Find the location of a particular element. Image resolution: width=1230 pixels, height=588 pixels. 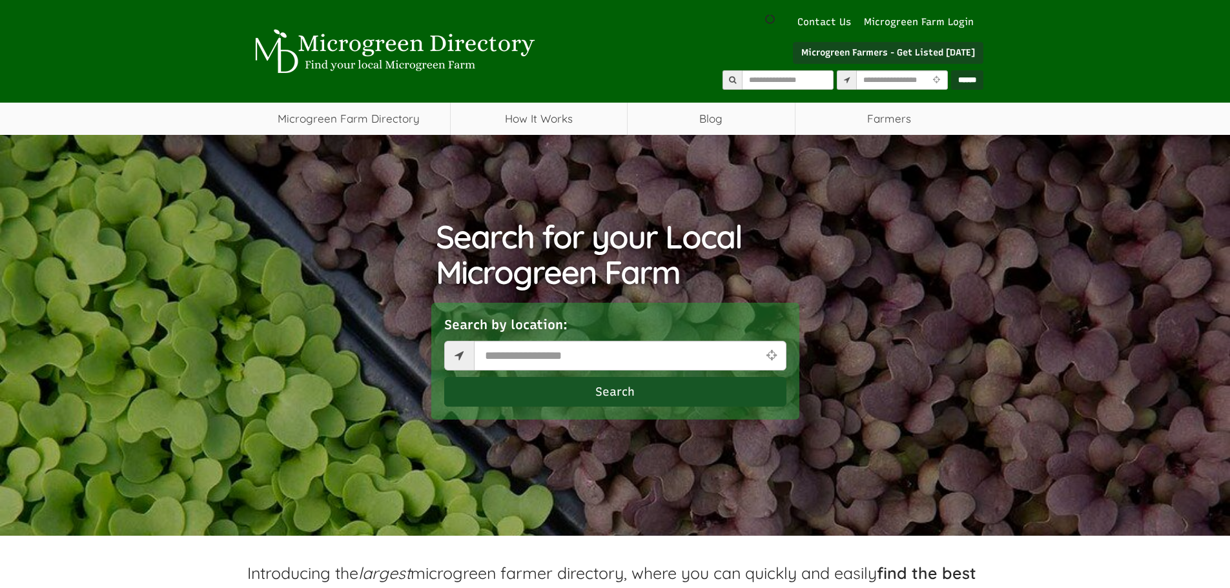

em: largest is located at coordinates (384, 573).